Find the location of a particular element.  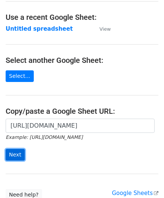

a: Google Sheets is located at coordinates (135, 193).